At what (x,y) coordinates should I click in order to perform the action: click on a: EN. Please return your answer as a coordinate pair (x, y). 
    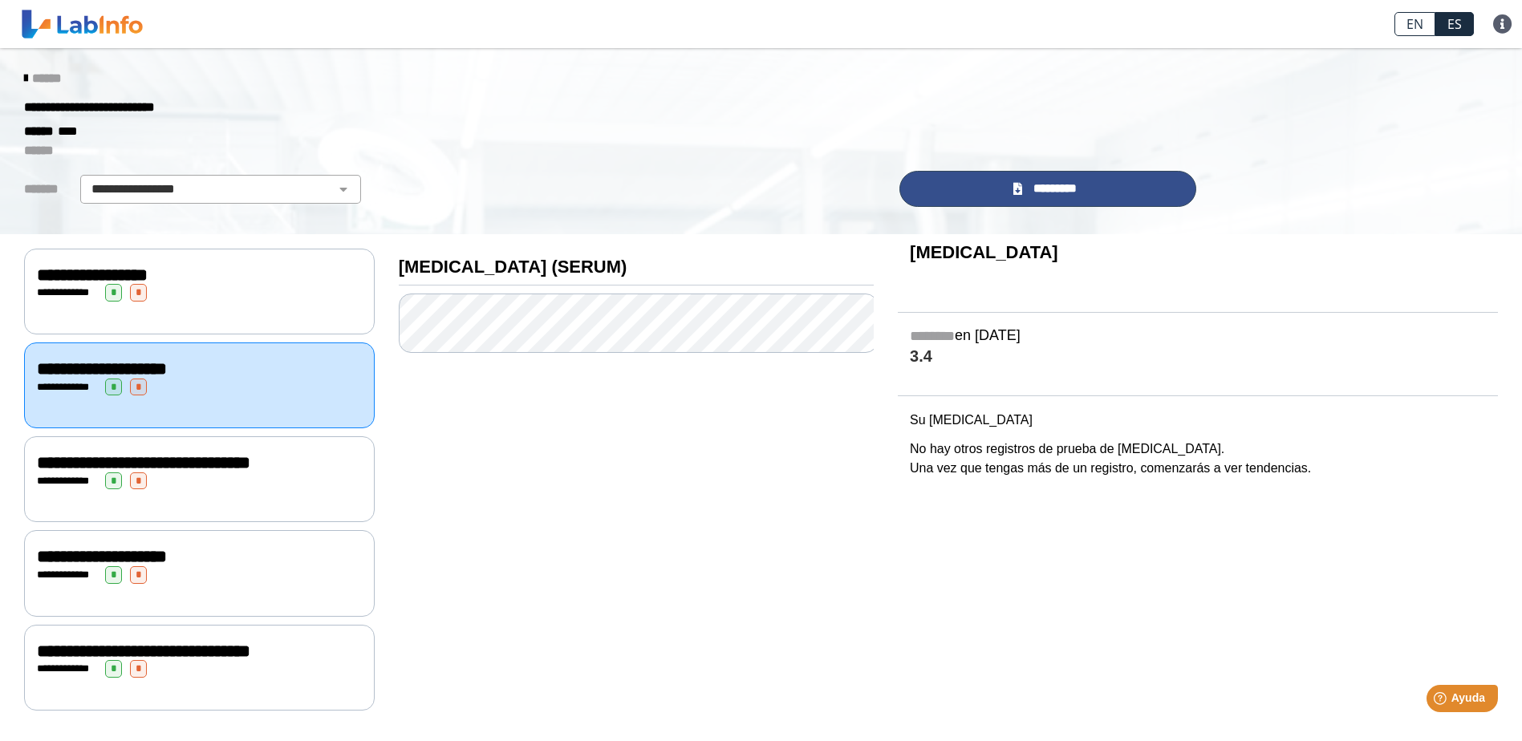
    Looking at the image, I should click on (1414, 24).